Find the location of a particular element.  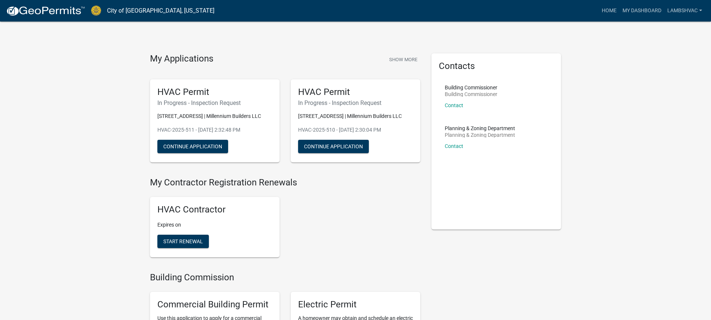

h5: Electric Permit is located at coordinates (356, 304).